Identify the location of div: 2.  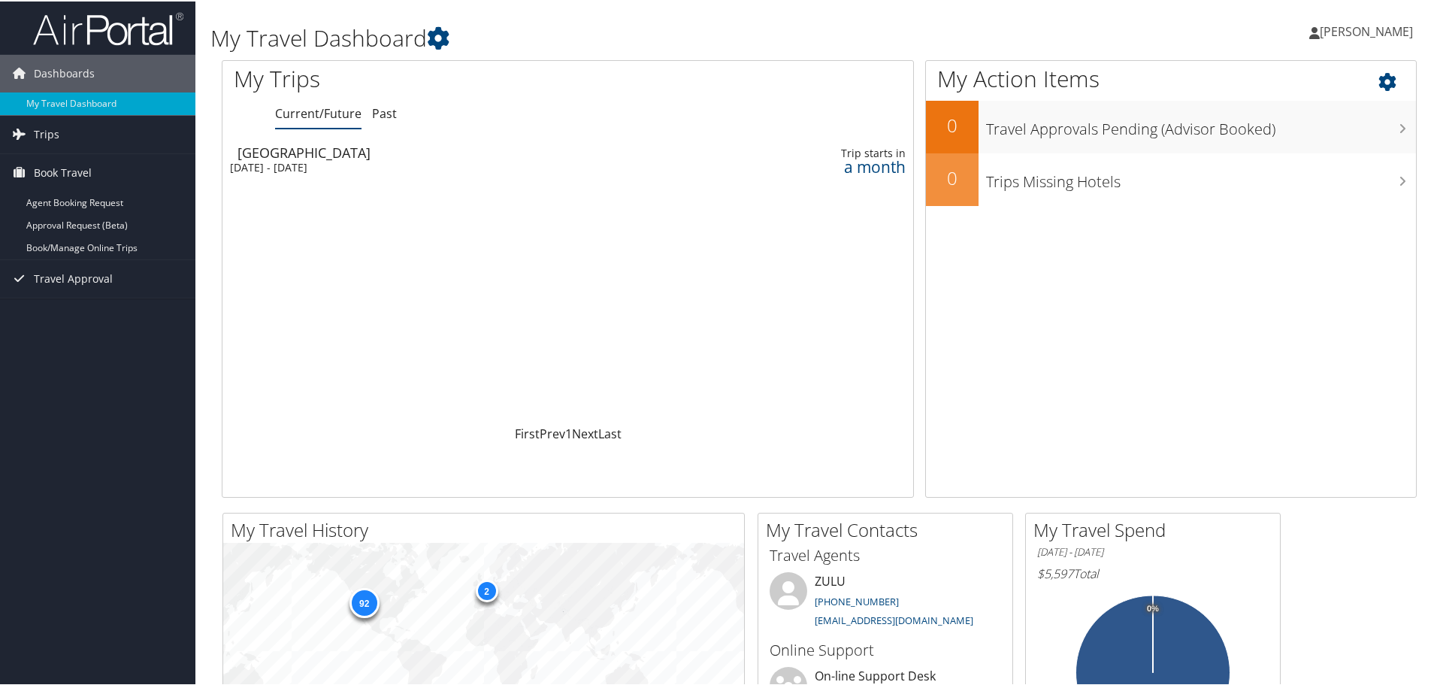
(486, 589).